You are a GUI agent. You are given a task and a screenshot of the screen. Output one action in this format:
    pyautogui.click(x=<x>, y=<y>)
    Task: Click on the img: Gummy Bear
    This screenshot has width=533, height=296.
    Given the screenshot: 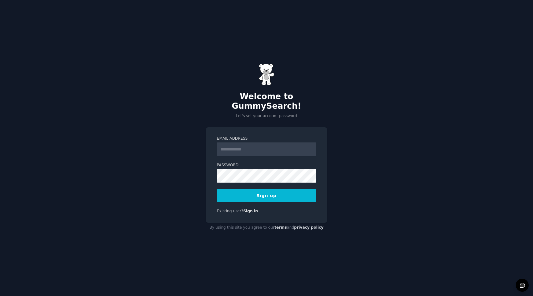 What is the action you would take?
    pyautogui.click(x=267, y=74)
    